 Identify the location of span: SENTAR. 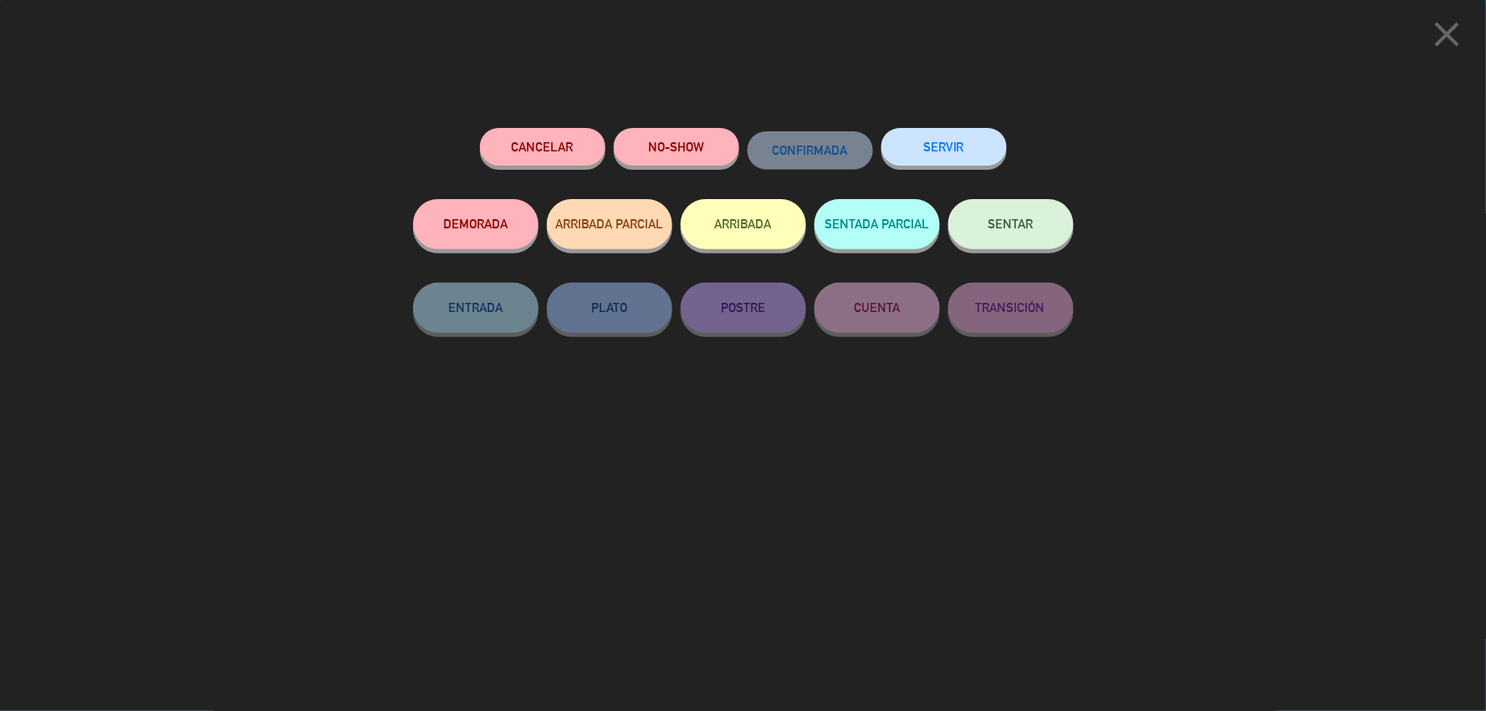
(1011, 223).